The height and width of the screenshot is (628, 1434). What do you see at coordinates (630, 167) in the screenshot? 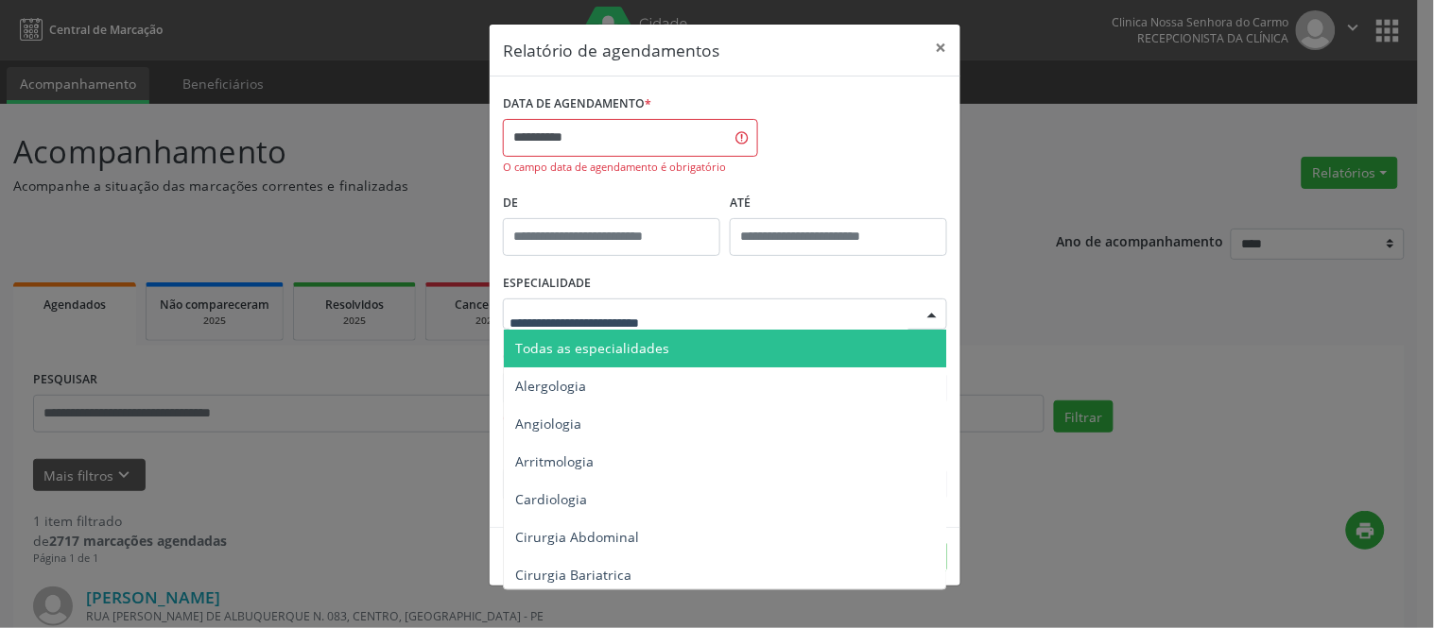
I see `div: O campo data de agendamento é obrigatório` at bounding box center [630, 167].